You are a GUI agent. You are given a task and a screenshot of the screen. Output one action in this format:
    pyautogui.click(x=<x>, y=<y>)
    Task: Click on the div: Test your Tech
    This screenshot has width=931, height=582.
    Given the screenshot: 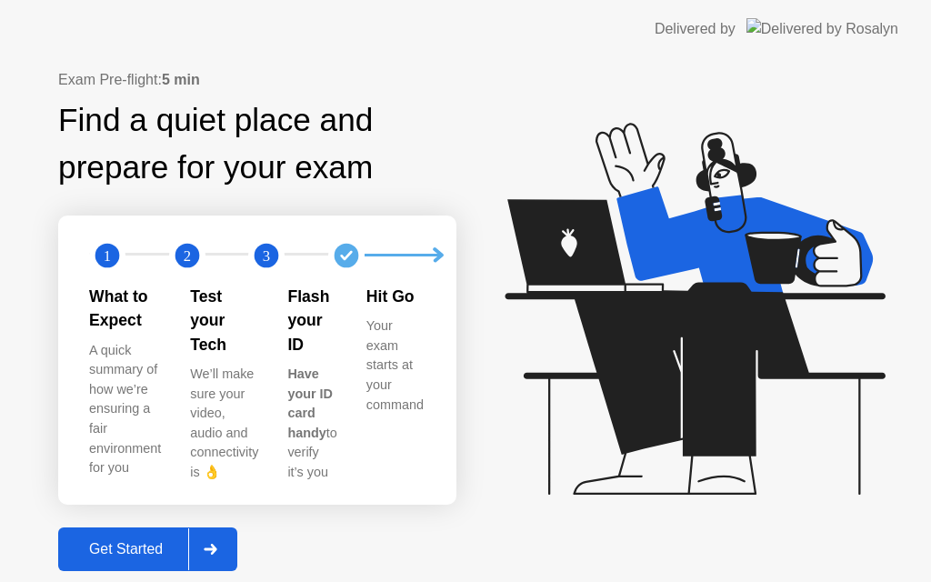 What is the action you would take?
    pyautogui.click(x=224, y=320)
    